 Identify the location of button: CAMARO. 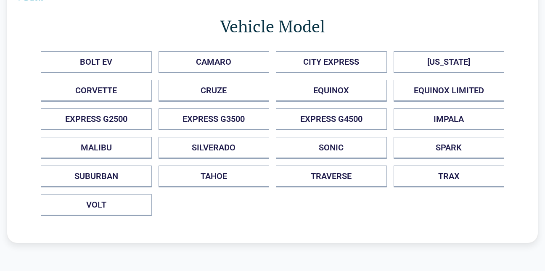
(214, 62).